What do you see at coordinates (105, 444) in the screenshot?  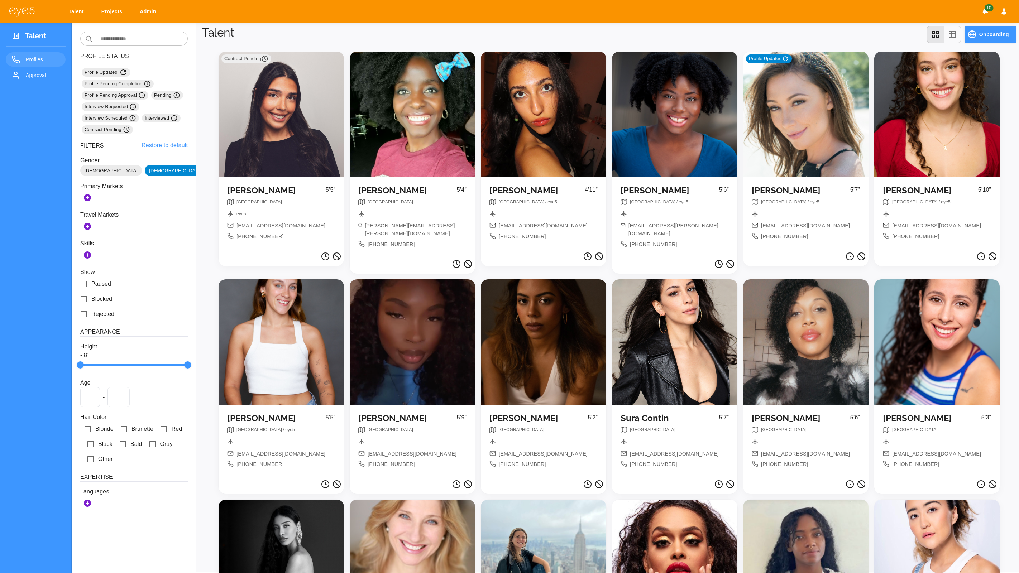 I see `span: Black` at bounding box center [105, 444].